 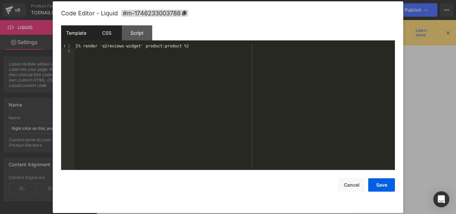 I want to click on div: CSS, so click(x=106, y=33).